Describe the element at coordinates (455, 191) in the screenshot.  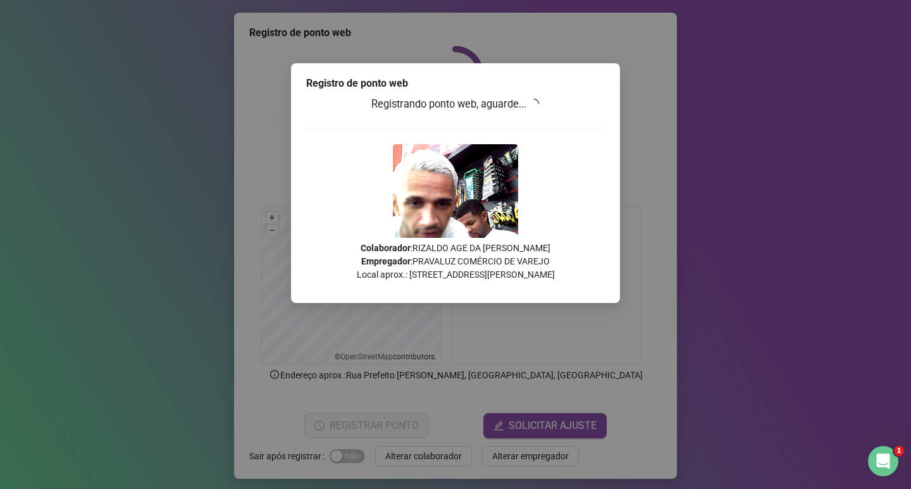
I see `img: Z` at that location.